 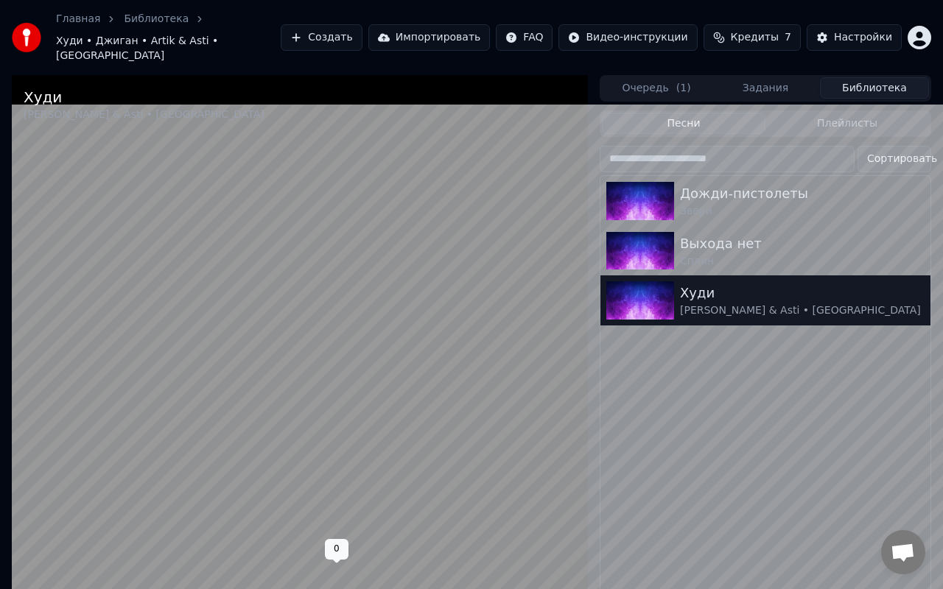 I want to click on button: Видео-инструкции, so click(x=627, y=38).